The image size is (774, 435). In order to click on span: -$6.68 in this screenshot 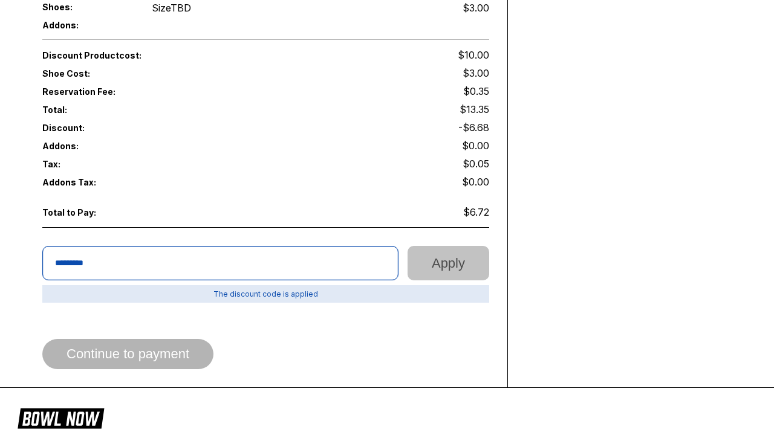, I will do `click(473, 128)`.